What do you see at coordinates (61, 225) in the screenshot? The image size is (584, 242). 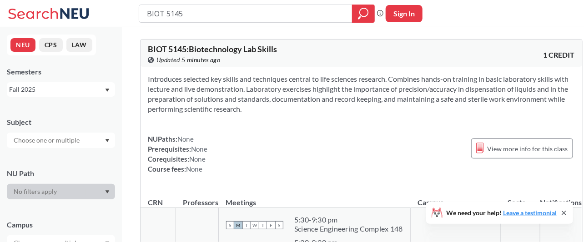 I see `div: Campus` at bounding box center [61, 225].